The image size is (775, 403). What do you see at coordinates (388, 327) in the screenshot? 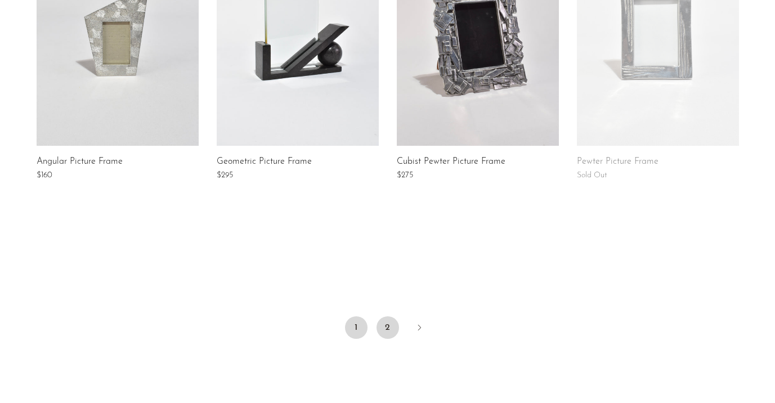
I see `a: 2` at bounding box center [388, 327].